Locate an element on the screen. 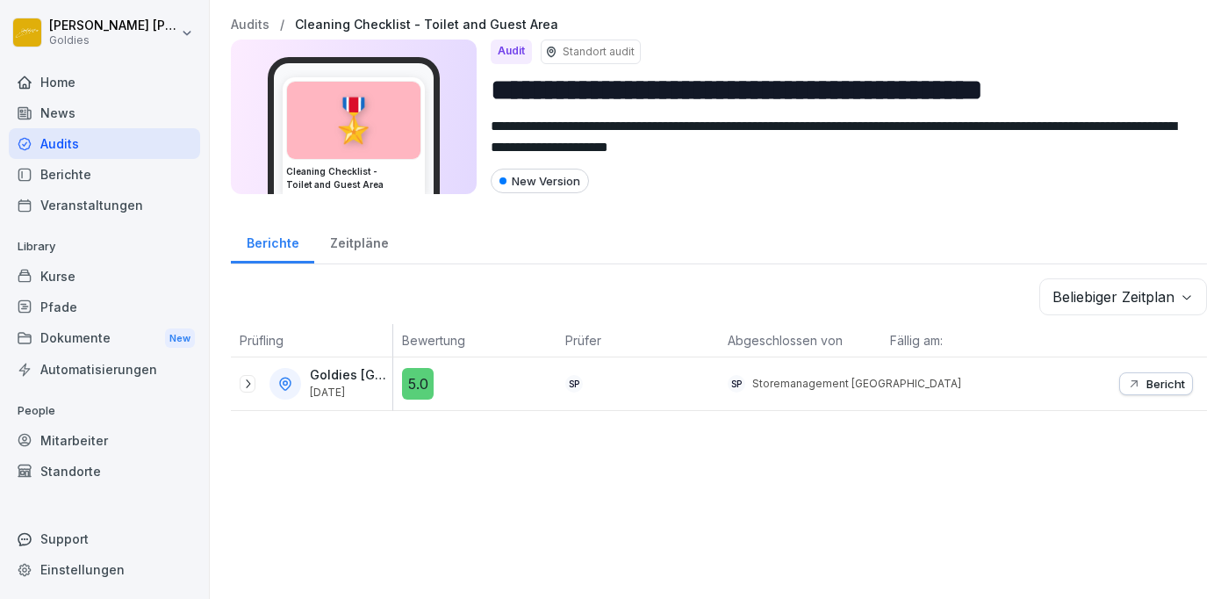  th: Fällig am: is located at coordinates (962, 341).